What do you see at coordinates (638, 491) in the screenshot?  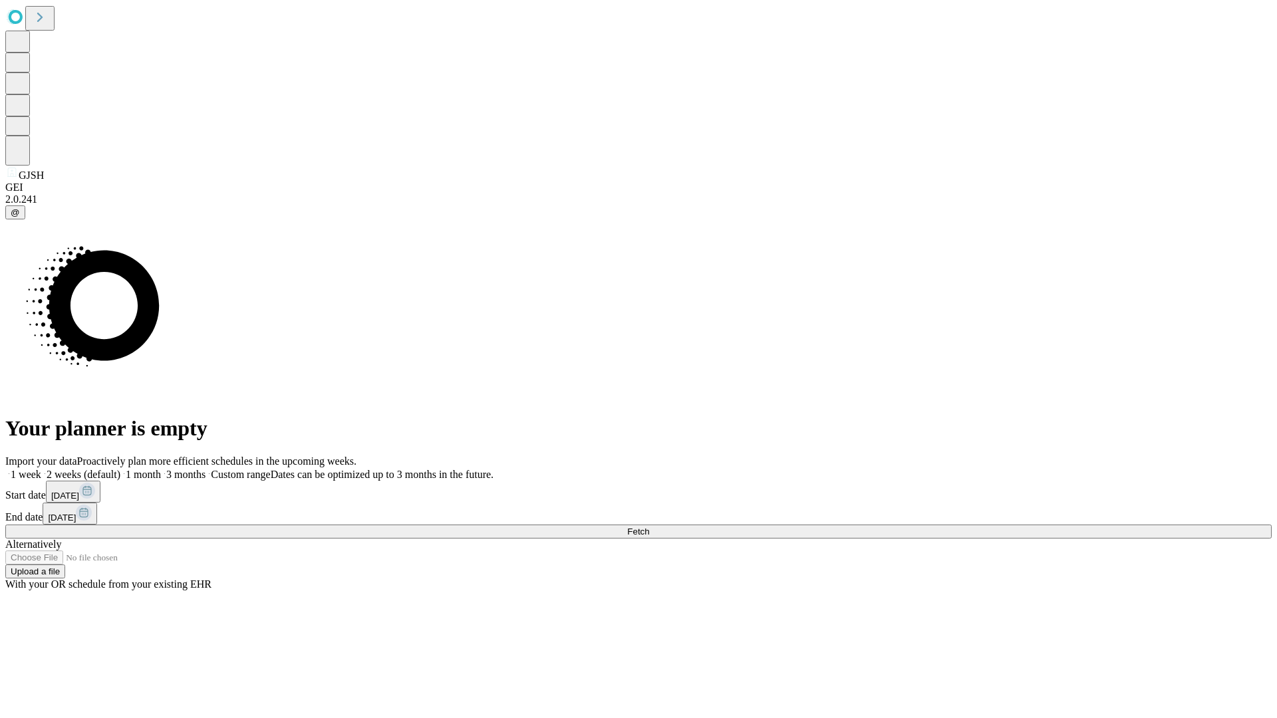 I see `div: Start date` at bounding box center [638, 491].